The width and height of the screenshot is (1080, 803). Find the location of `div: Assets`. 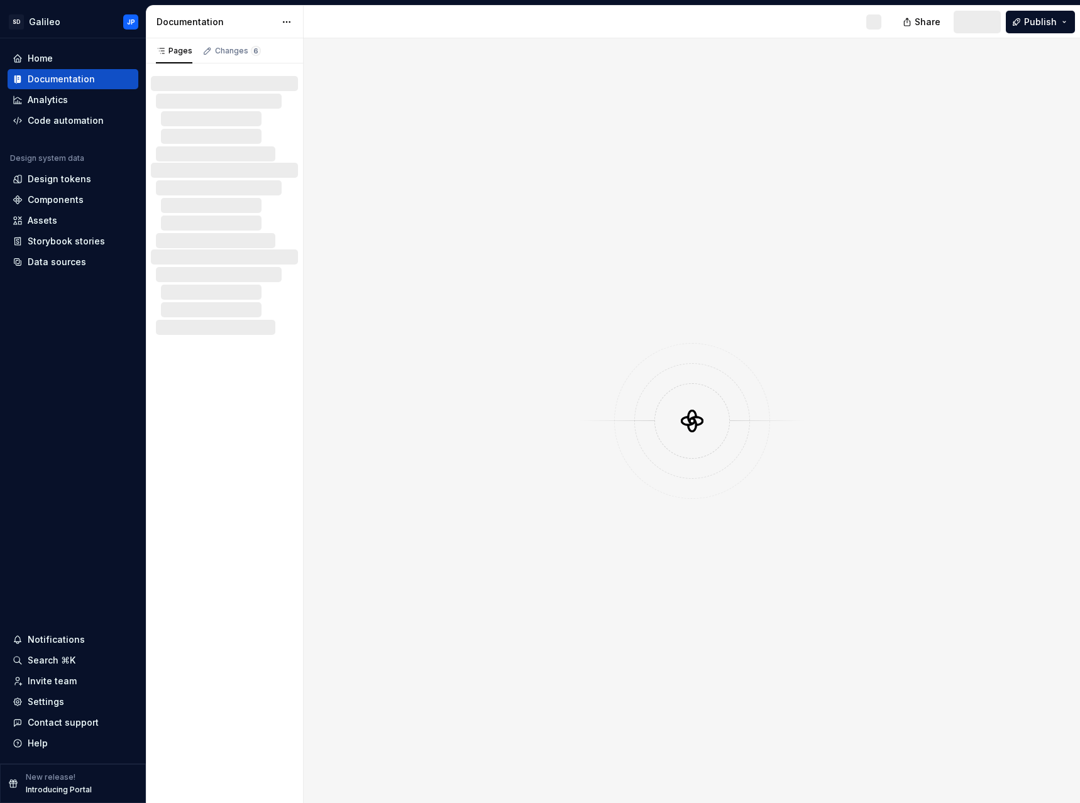

div: Assets is located at coordinates (42, 221).